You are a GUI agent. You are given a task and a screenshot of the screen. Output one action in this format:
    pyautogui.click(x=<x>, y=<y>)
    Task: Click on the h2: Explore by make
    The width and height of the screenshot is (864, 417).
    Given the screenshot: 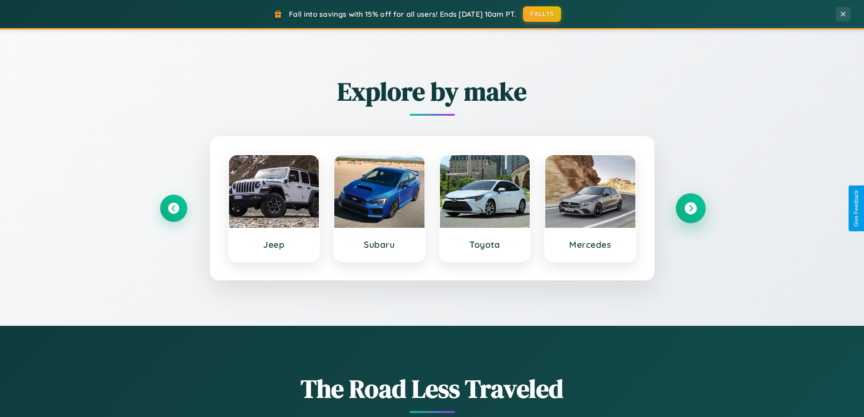 What is the action you would take?
    pyautogui.click(x=432, y=91)
    